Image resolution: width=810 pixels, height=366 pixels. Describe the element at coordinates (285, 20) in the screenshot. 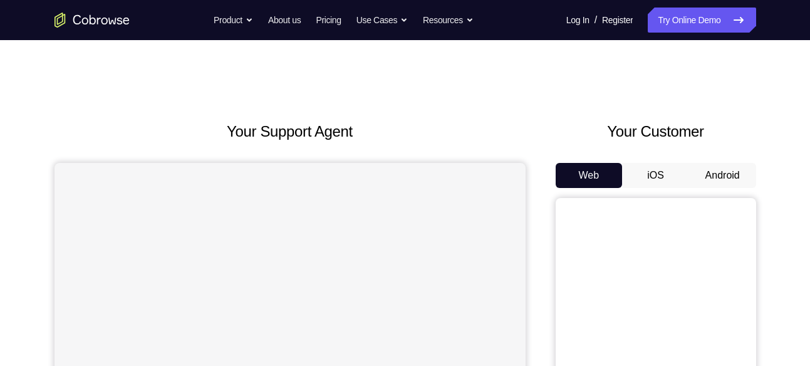

I see `a: About us` at that location.